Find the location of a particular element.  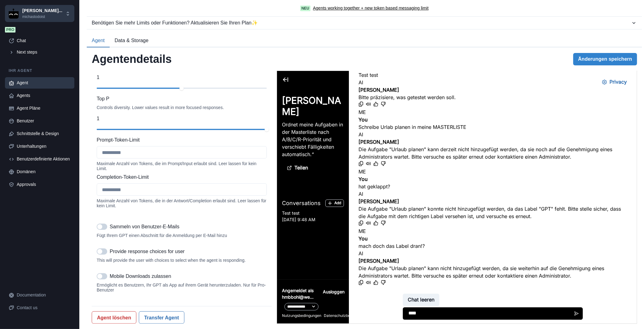

a: Nutzungsbedingungen is located at coordinates (24, 245).